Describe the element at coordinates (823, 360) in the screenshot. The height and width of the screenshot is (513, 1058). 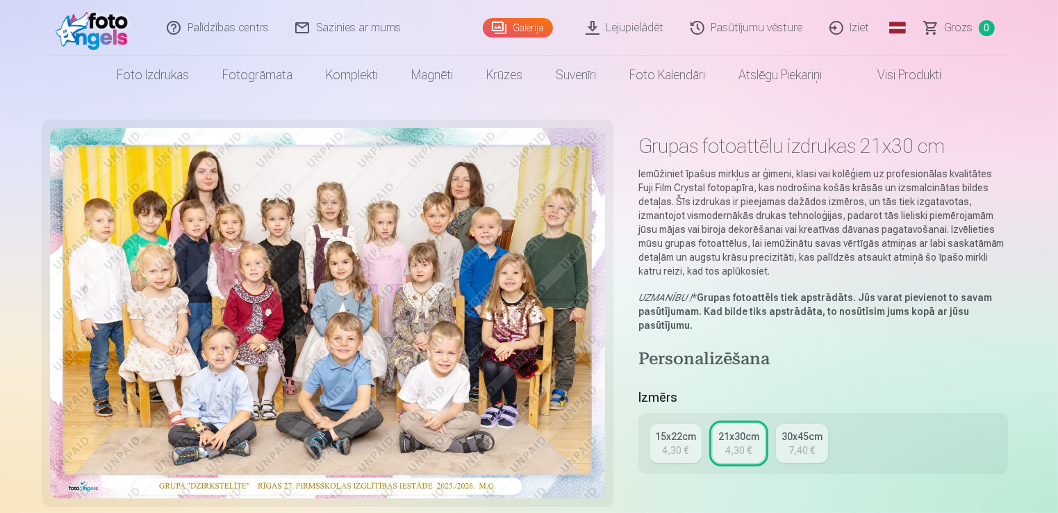
I see `h4: Personalizēšana` at that location.